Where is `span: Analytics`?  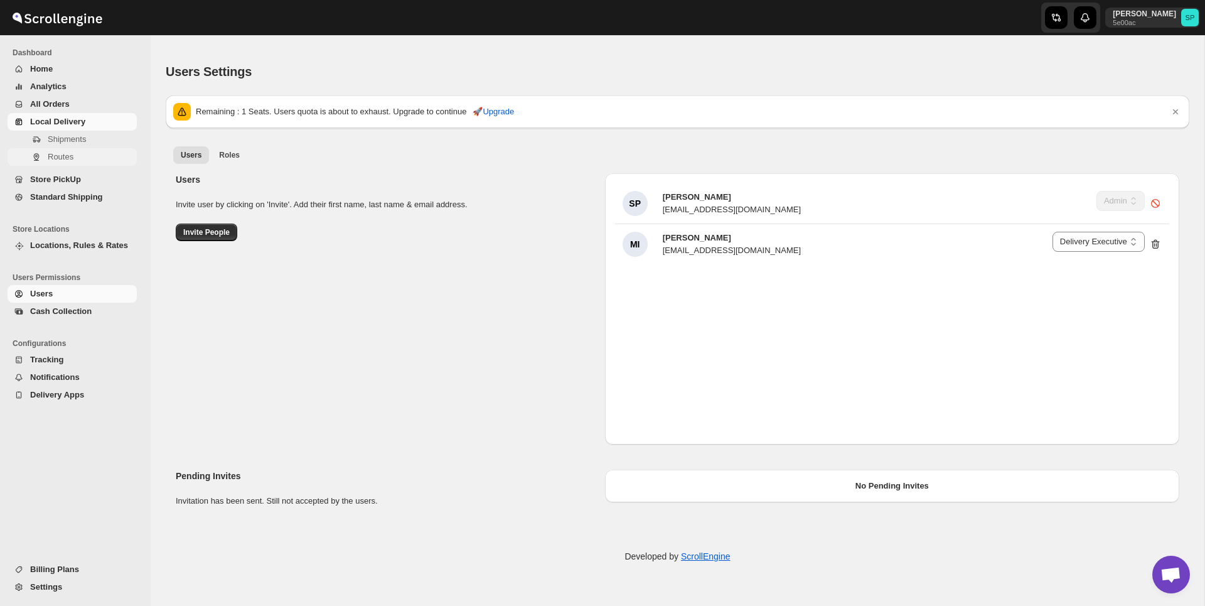 span: Analytics is located at coordinates (48, 86).